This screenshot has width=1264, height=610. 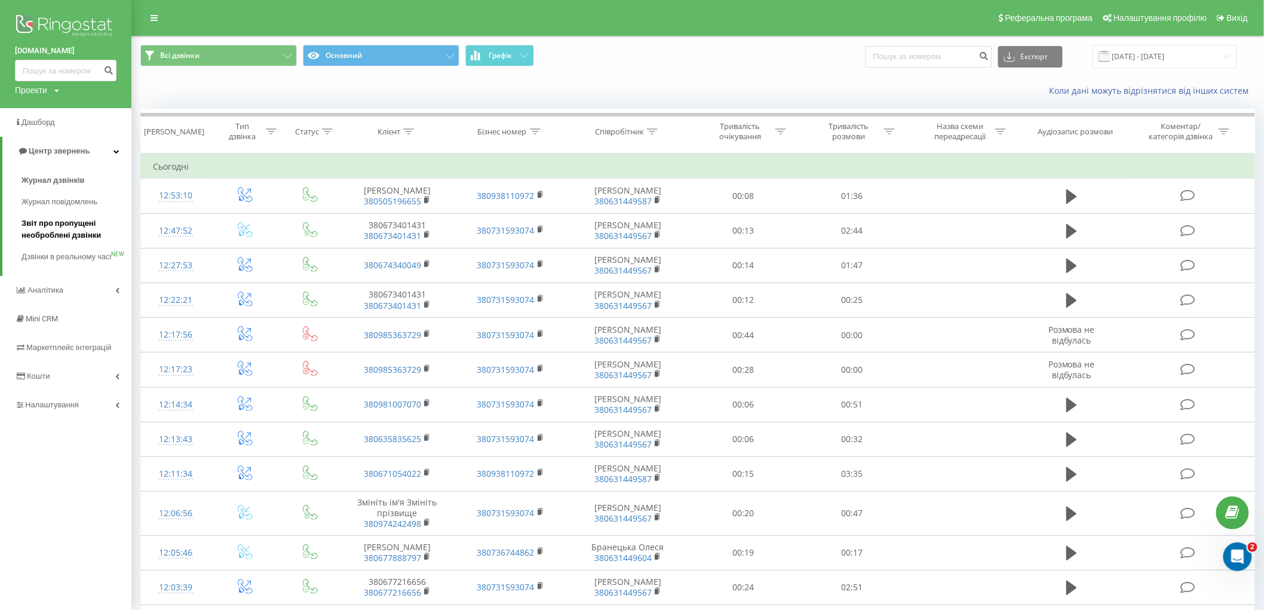 What do you see at coordinates (31, 90) in the screenshot?
I see `div: Проекти` at bounding box center [31, 90].